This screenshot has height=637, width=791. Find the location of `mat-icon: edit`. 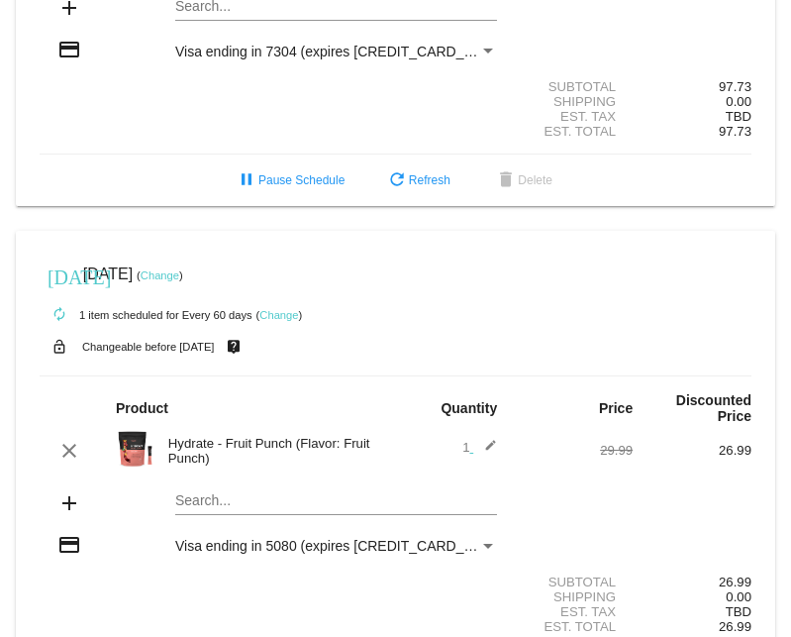

mat-icon: edit is located at coordinates (485, 450).